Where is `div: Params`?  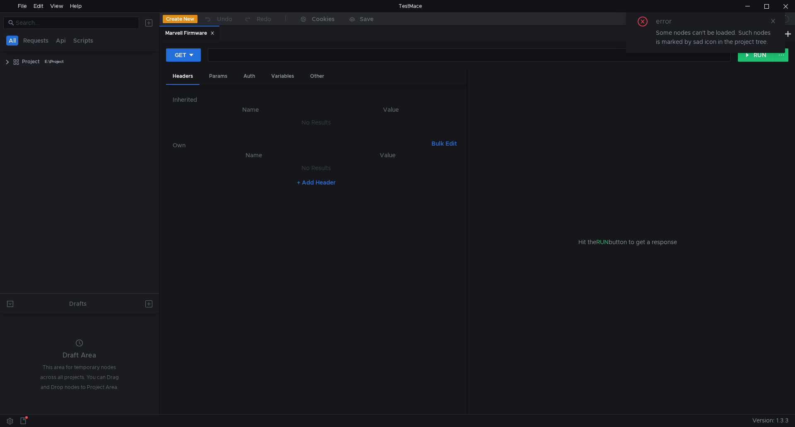 div: Params is located at coordinates (218, 76).